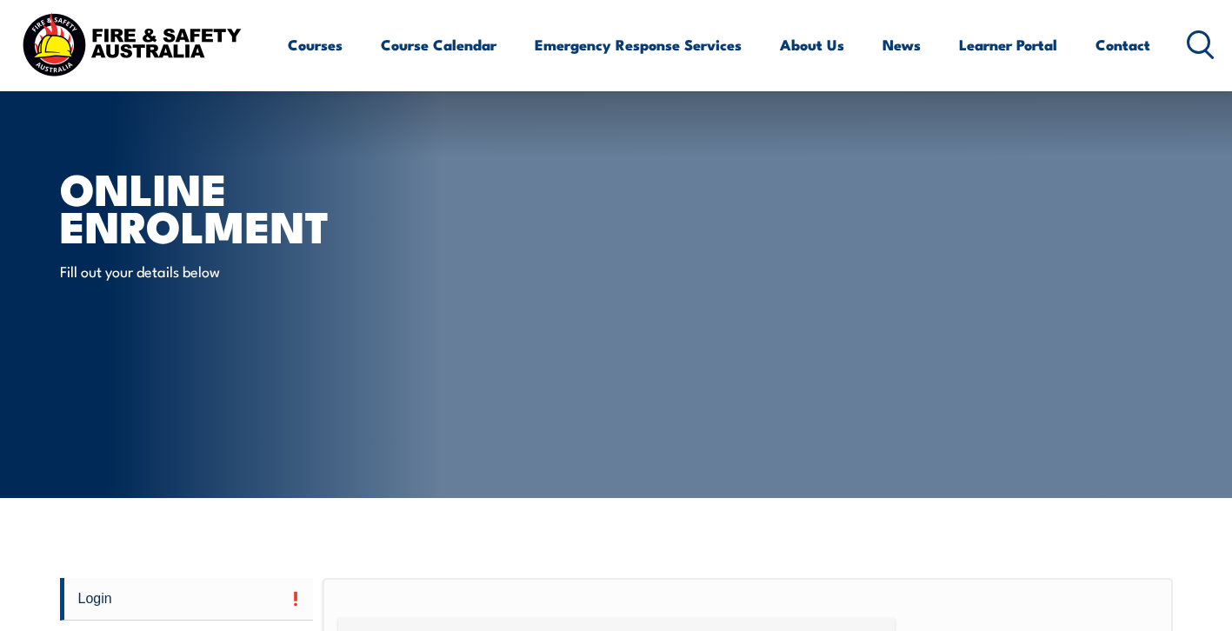  What do you see at coordinates (1008, 44) in the screenshot?
I see `a: Learner Portal` at bounding box center [1008, 44].